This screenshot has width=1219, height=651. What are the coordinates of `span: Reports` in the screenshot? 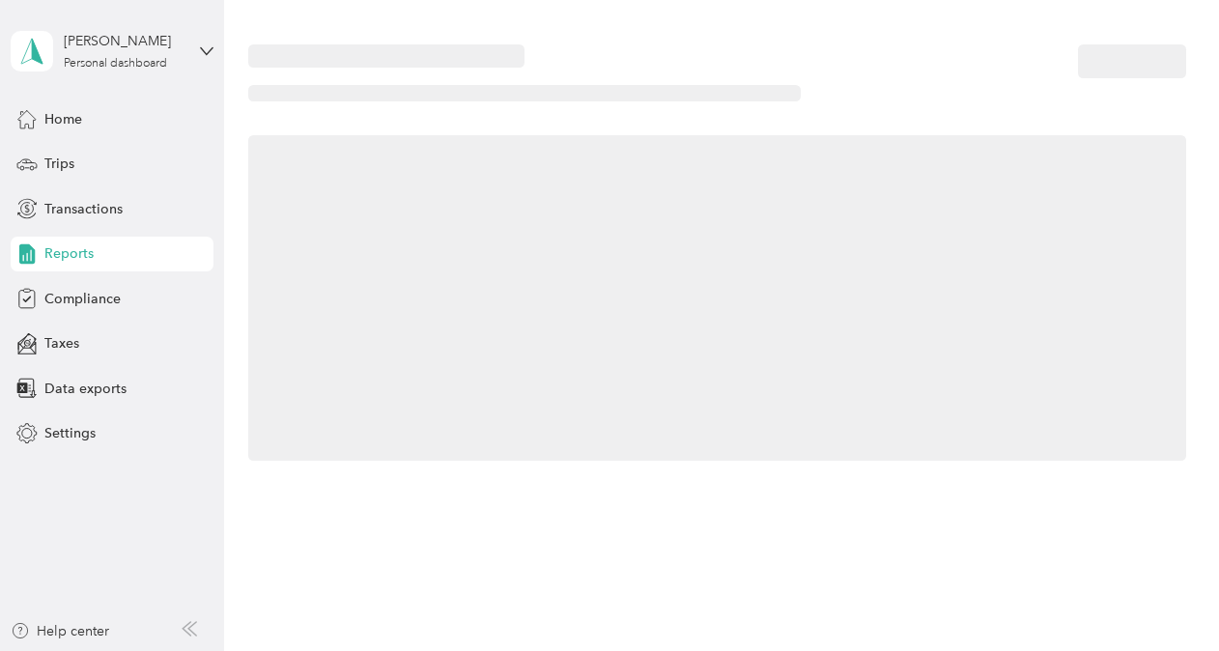 It's located at (69, 253).